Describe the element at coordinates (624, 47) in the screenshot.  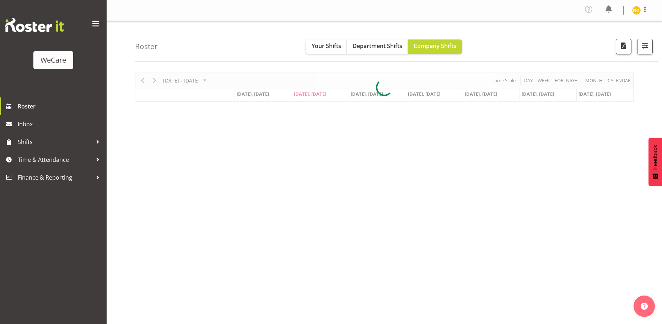
I see `button: Download a PDF of the roster according to the set date range.` at that location.